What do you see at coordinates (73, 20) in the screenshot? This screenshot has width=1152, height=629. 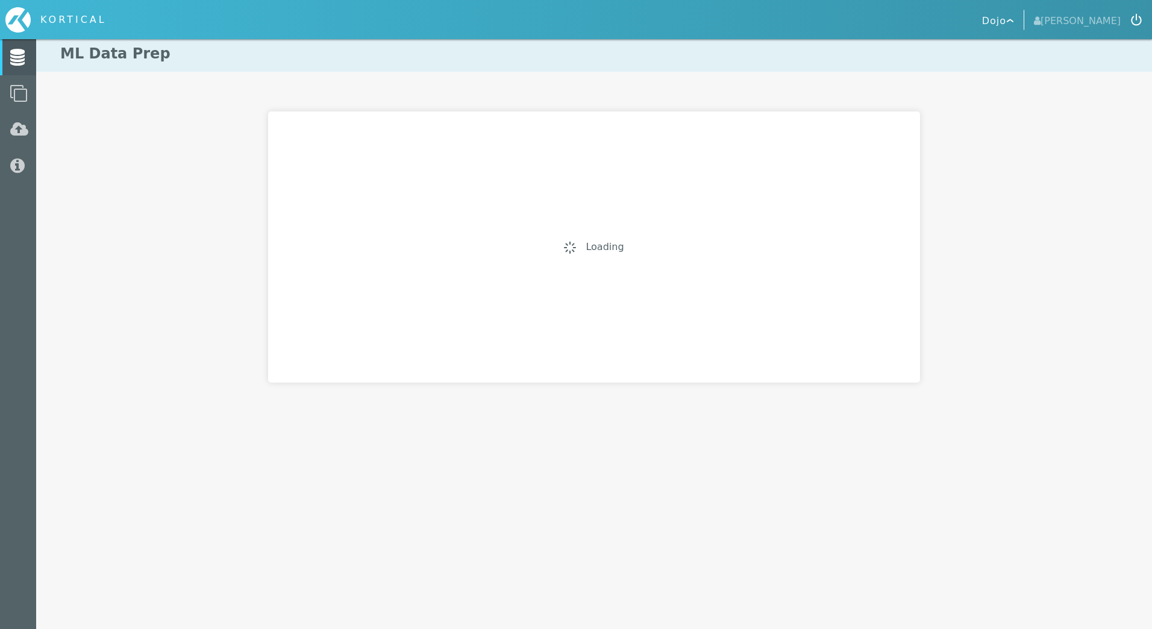 I see `div: KORTICAL` at bounding box center [73, 20].